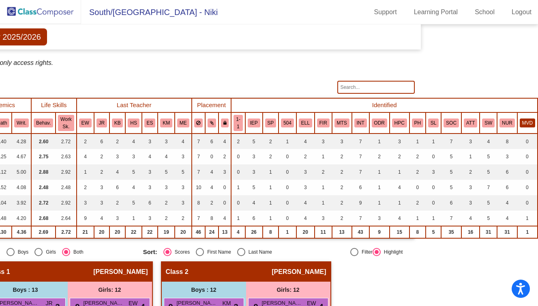  Describe the element at coordinates (342, 123) in the screenshot. I see `button: MTS` at that location.